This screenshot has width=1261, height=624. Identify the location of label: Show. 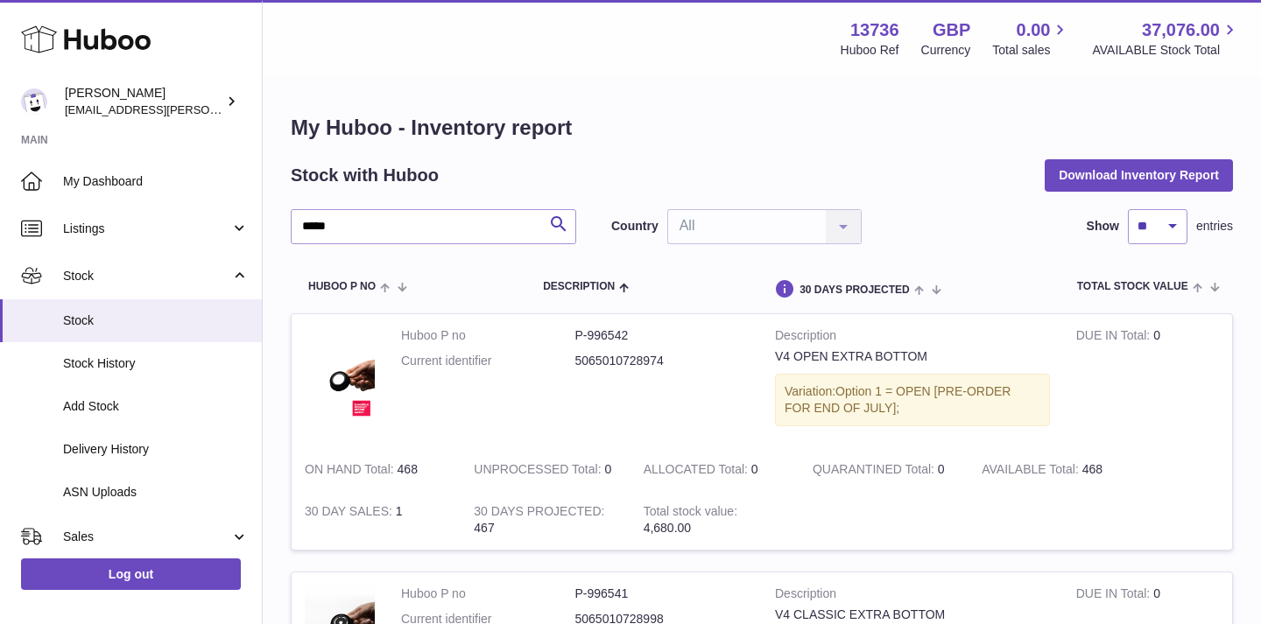
(1102, 226).